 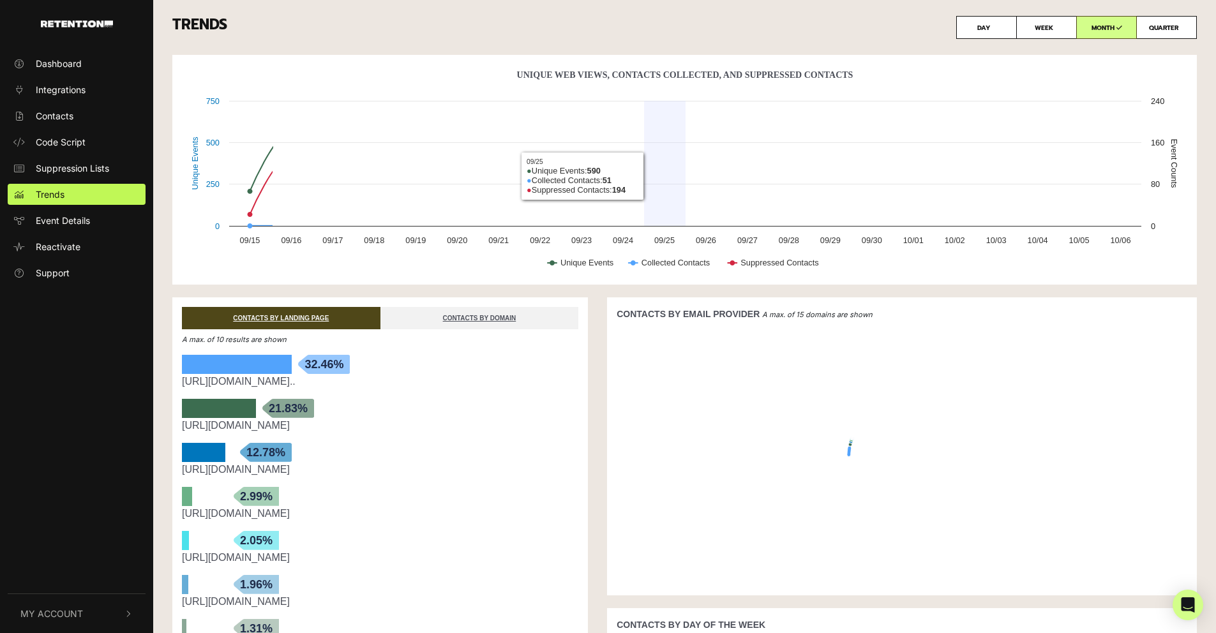 I want to click on text: 09/20, so click(x=457, y=240).